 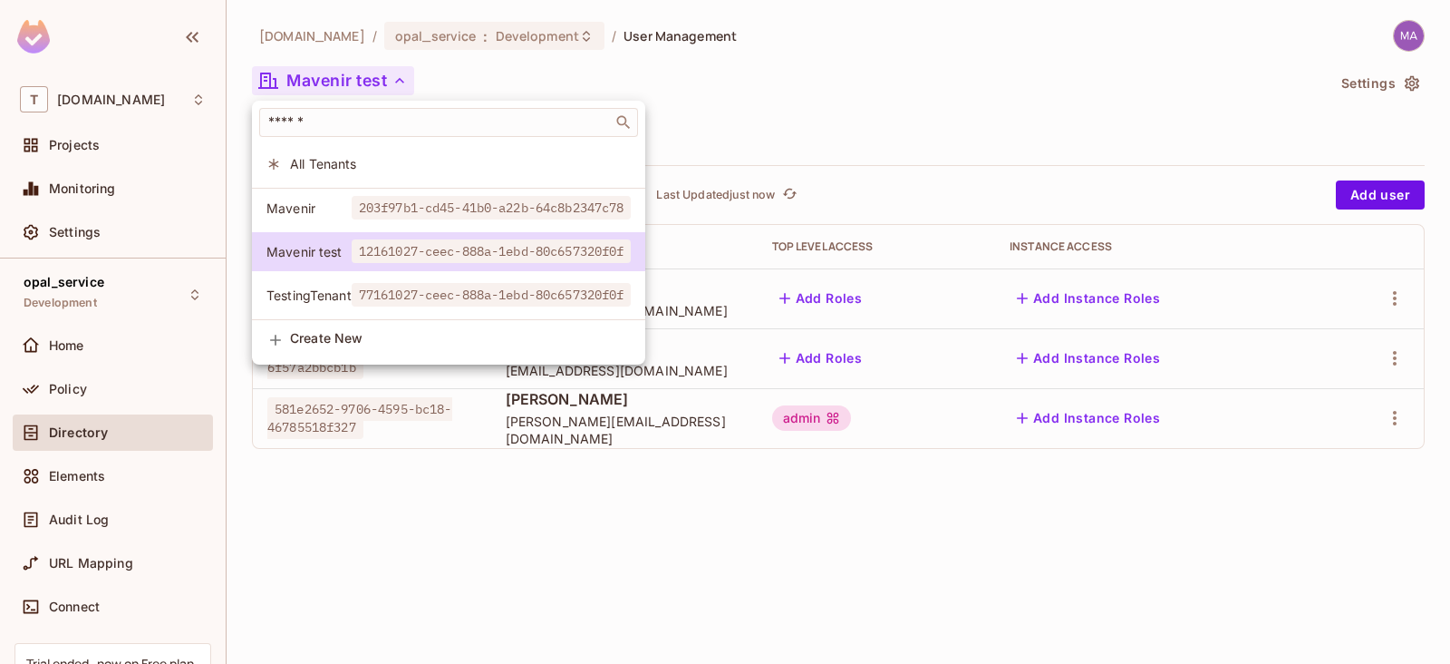 What do you see at coordinates (449, 295) in the screenshot?
I see `div: Show only users with a role in this tenant: TestingTenant` at bounding box center [449, 295].